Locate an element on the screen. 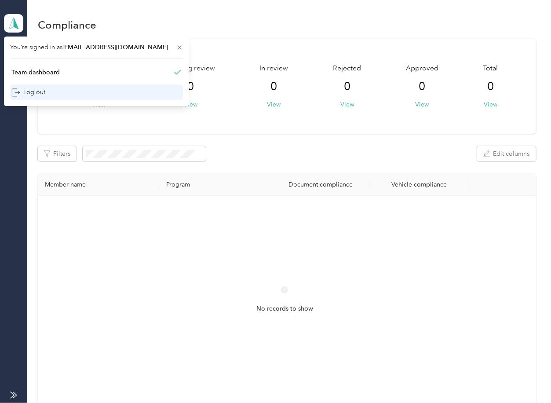  button: Filters is located at coordinates (57, 154).